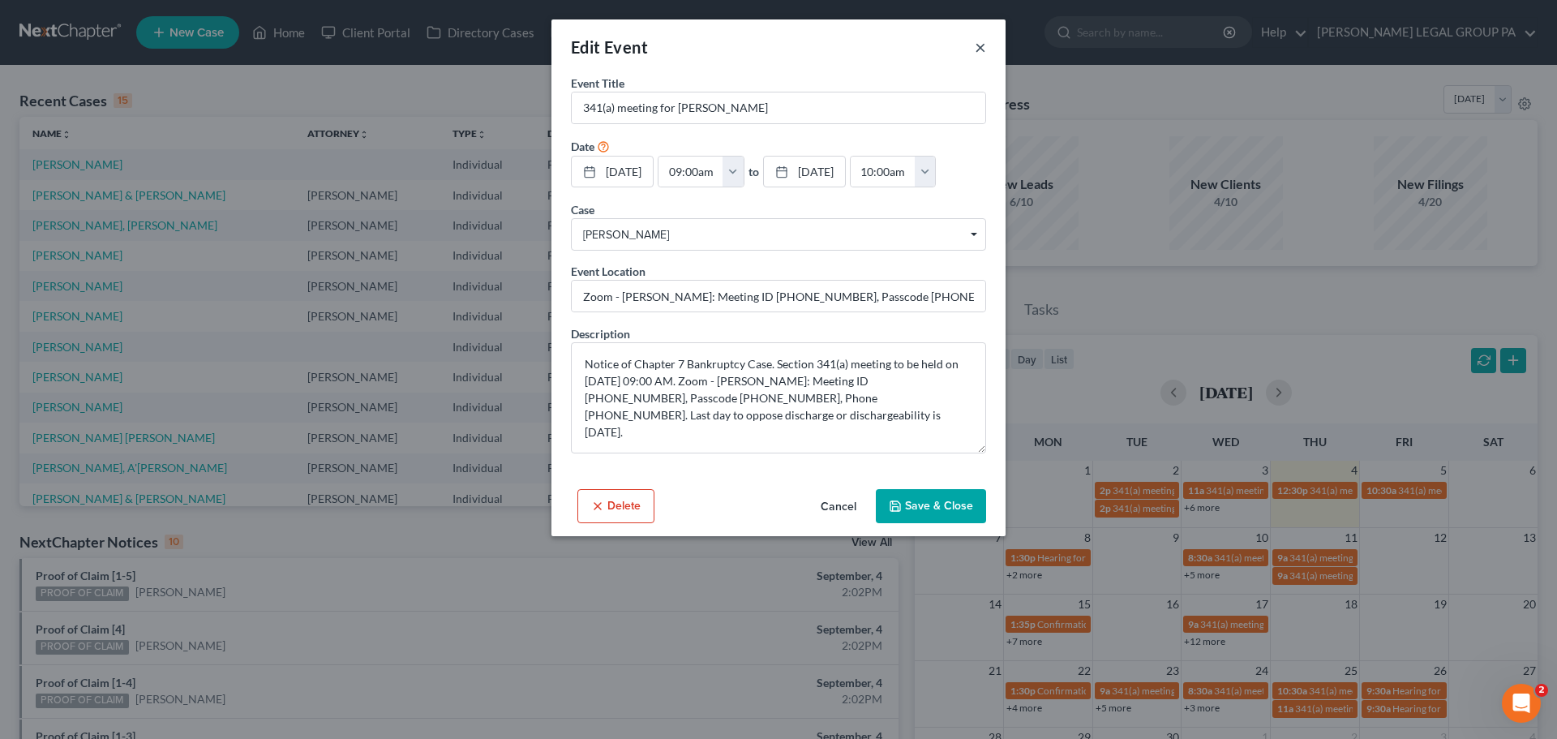 The width and height of the screenshot is (1557, 739). Describe the element at coordinates (778, 108) in the screenshot. I see `input: Enter event name...` at that location.